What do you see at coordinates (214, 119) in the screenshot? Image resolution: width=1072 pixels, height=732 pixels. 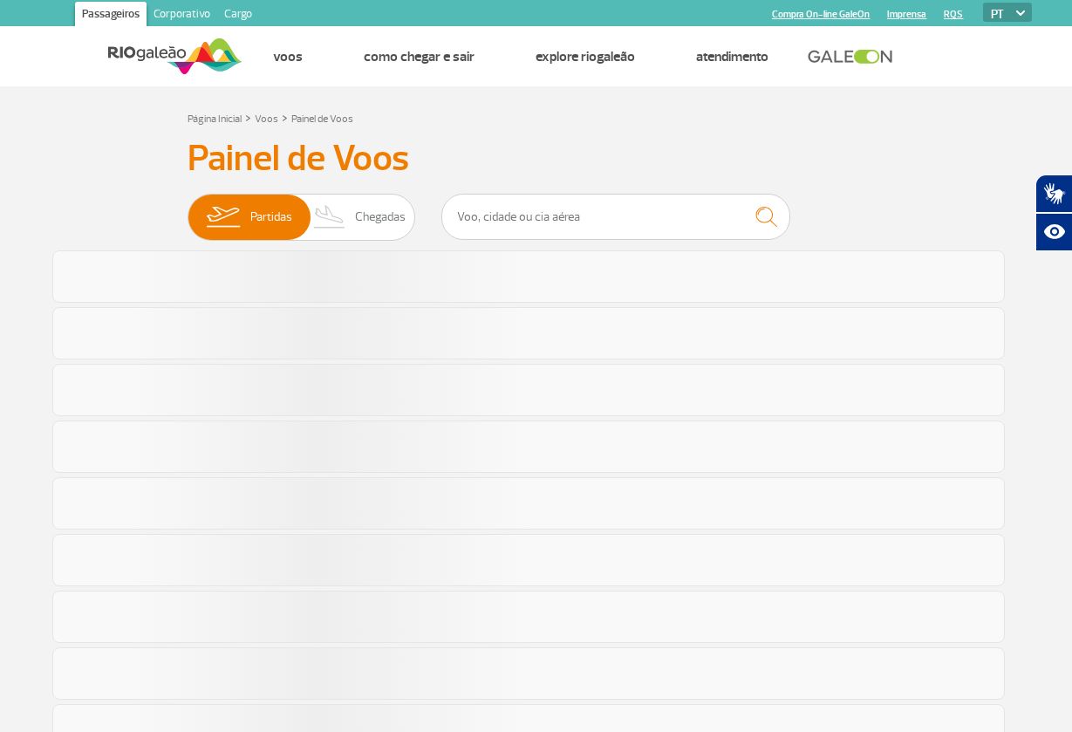 I see `a: Página Inicial` at bounding box center [214, 119].